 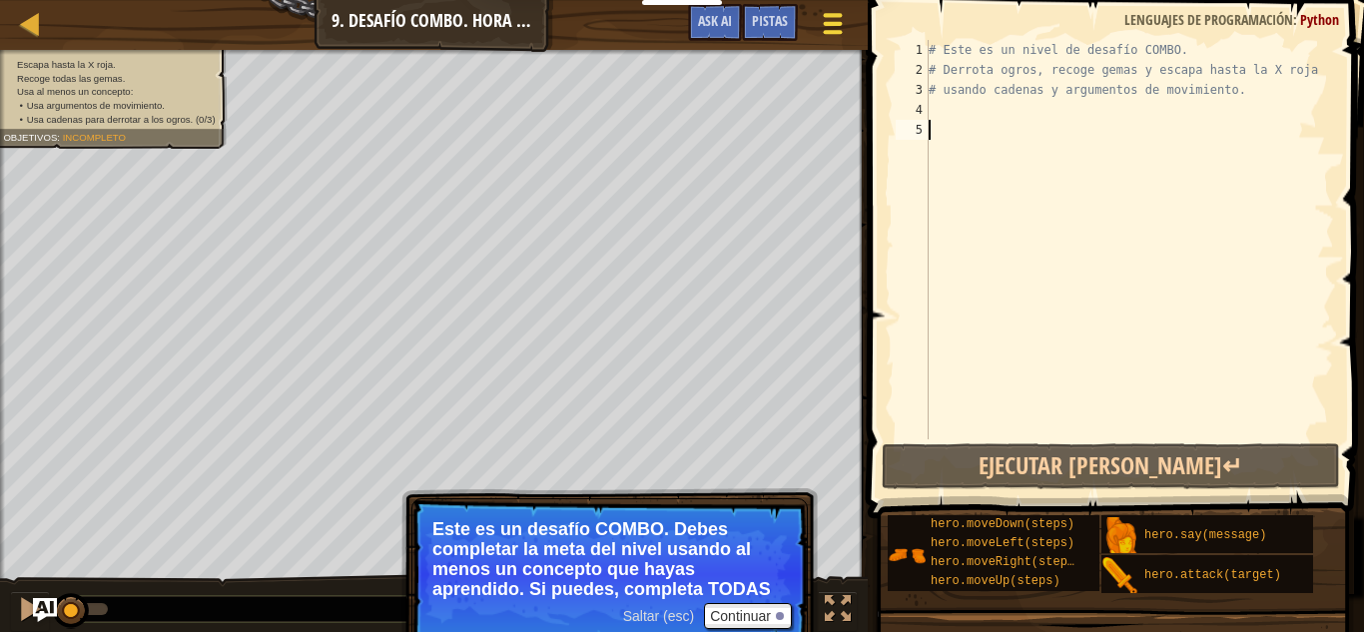 What do you see at coordinates (1205, 535) in the screenshot?
I see `span: hero.say(message)` at bounding box center [1205, 535].